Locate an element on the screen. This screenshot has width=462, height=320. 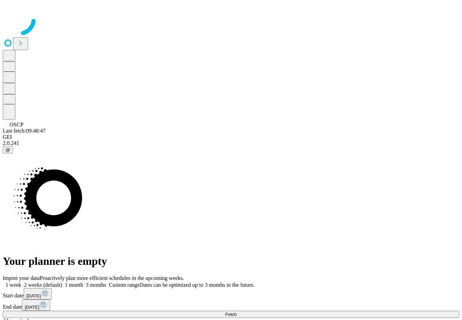
span: 2 weeks (default) is located at coordinates (43, 285).